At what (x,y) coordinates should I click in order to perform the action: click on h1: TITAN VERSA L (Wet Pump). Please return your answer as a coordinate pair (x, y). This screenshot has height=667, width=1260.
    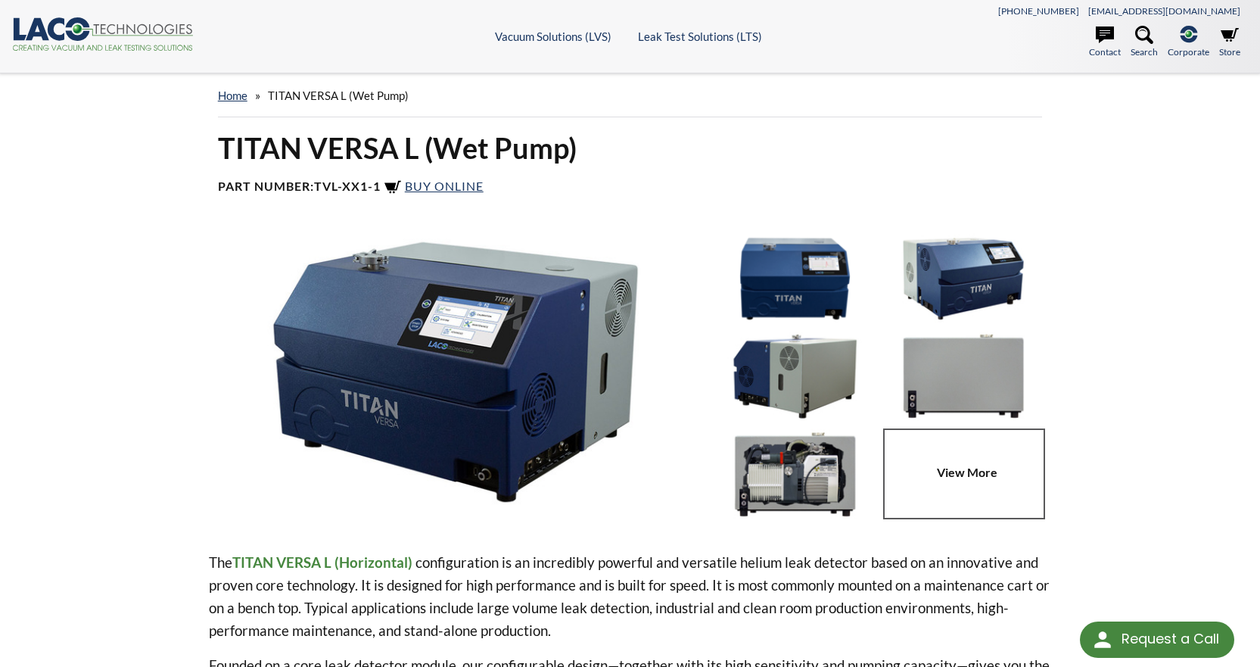
    Looking at the image, I should click on (630, 148).